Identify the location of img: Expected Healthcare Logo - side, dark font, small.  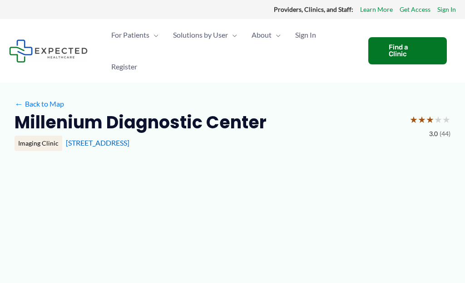
(48, 51).